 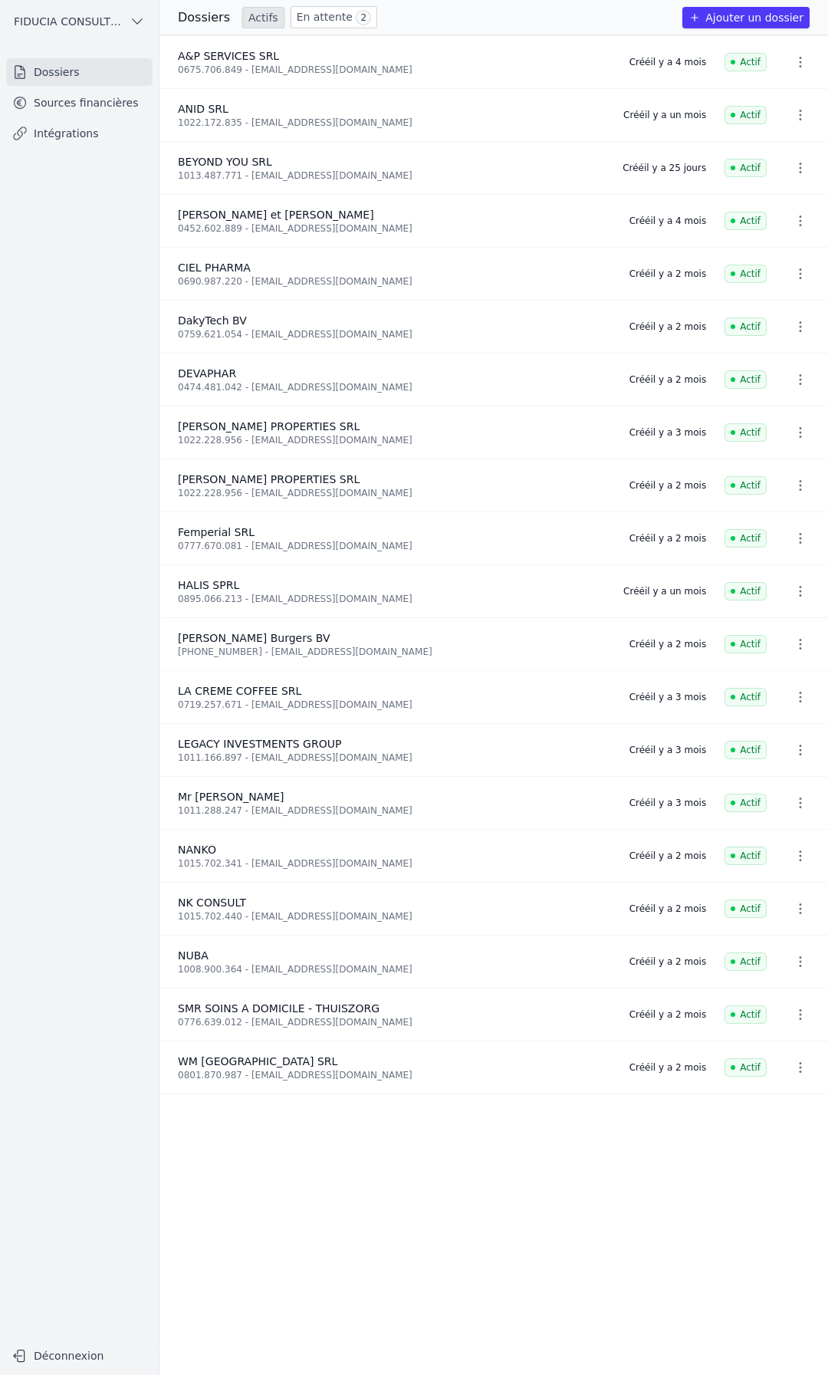 What do you see at coordinates (193, 955) in the screenshot?
I see `span: NUBA` at bounding box center [193, 955].